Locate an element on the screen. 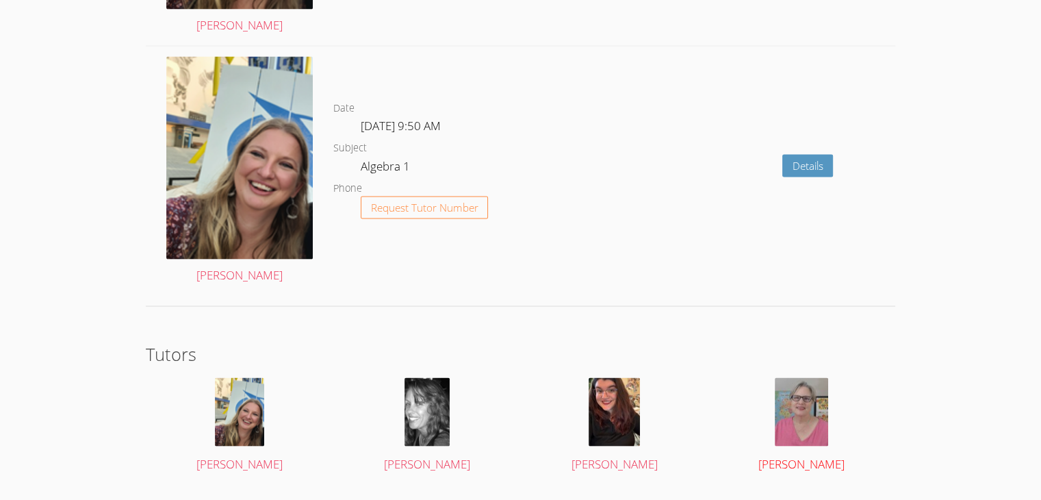  dt: Subject is located at coordinates (350, 147).